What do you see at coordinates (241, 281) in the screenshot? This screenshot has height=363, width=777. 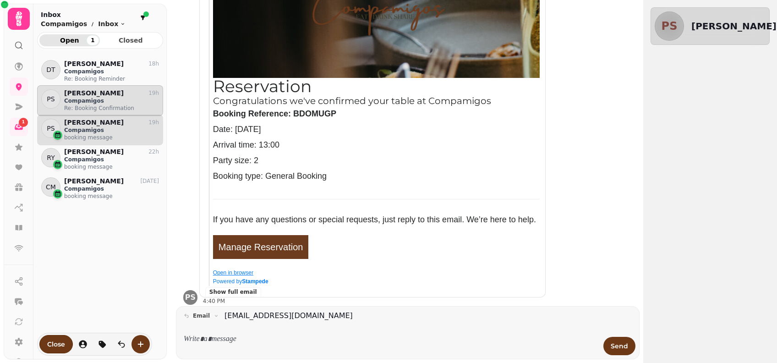 I see `a: Powered byStampede` at bounding box center [241, 281].